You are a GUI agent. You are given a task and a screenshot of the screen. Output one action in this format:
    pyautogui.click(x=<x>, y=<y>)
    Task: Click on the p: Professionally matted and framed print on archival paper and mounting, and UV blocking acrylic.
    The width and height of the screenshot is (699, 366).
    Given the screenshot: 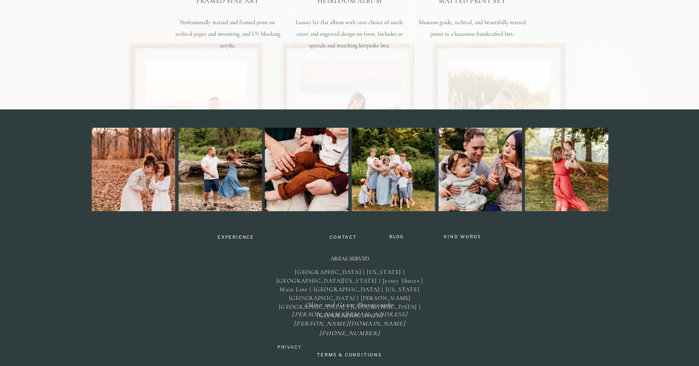 What is the action you would take?
    pyautogui.click(x=228, y=40)
    